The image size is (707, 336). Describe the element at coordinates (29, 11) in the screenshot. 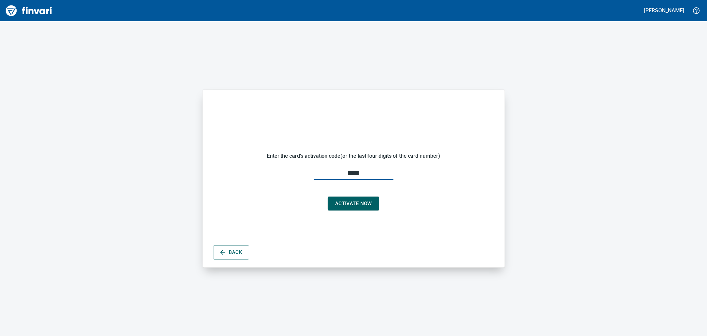

I see `a: Finvari` at that location.